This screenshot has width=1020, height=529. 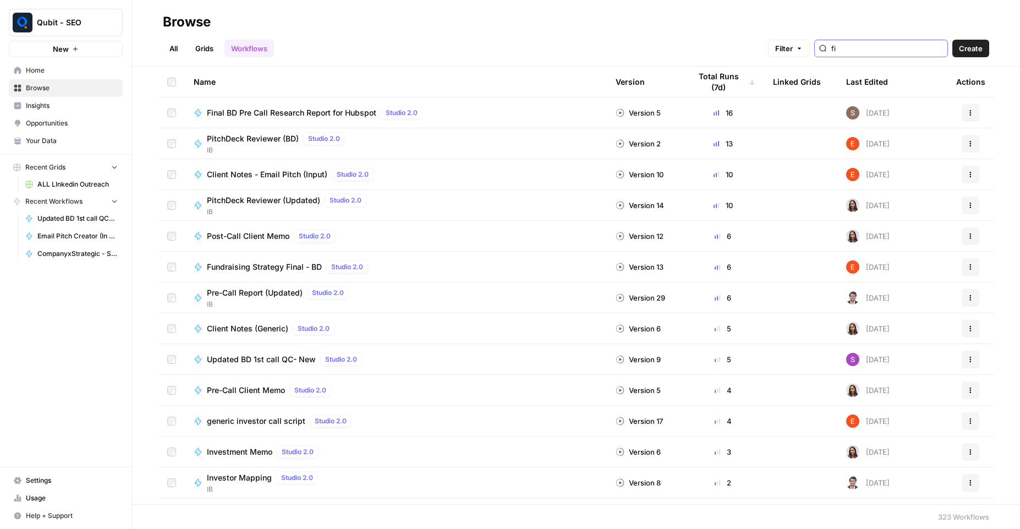 I want to click on a: Workflows, so click(x=249, y=48).